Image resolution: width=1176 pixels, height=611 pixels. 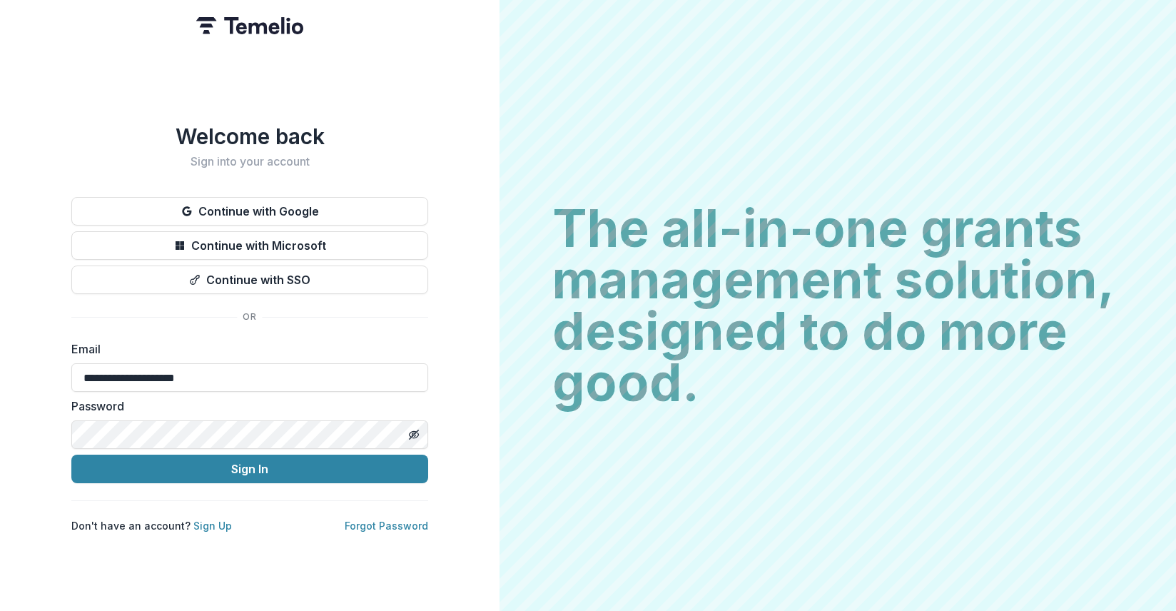 What do you see at coordinates (250, 469) in the screenshot?
I see `button: Sign In` at bounding box center [250, 469].